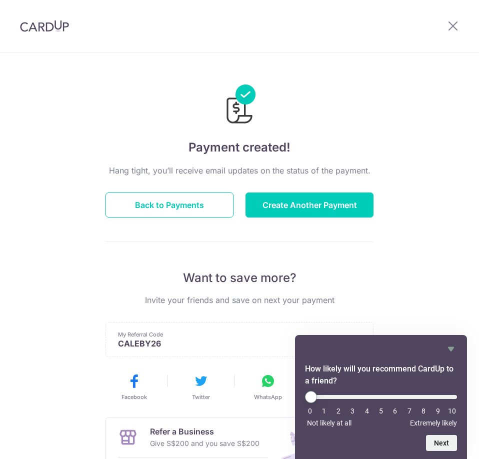  Describe the element at coordinates (451, 349) in the screenshot. I see `button: Hide survey` at that location.